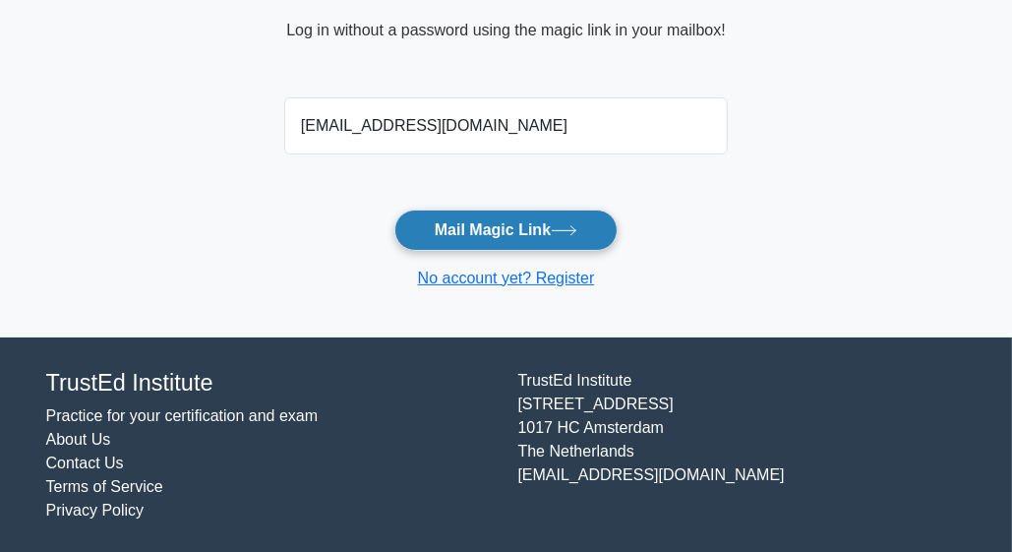  I want to click on input: Email, so click(506, 126).